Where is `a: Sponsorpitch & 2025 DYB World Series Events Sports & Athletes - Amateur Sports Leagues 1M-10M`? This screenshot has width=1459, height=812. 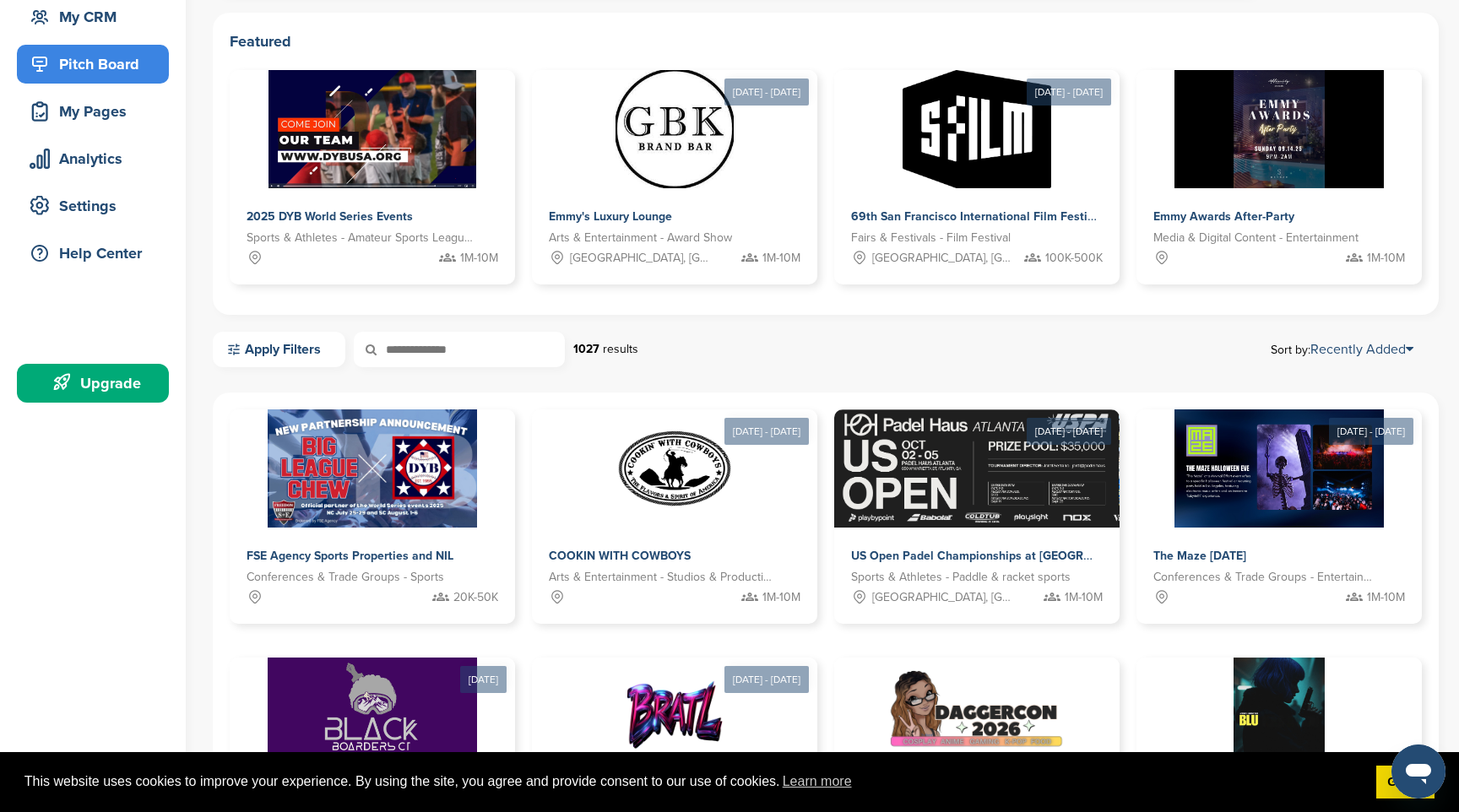 a: Sponsorpitch & 2025 DYB World Series Events Sports & Athletes - Amateur Sports Leagues 1M-10M is located at coordinates (372, 178).